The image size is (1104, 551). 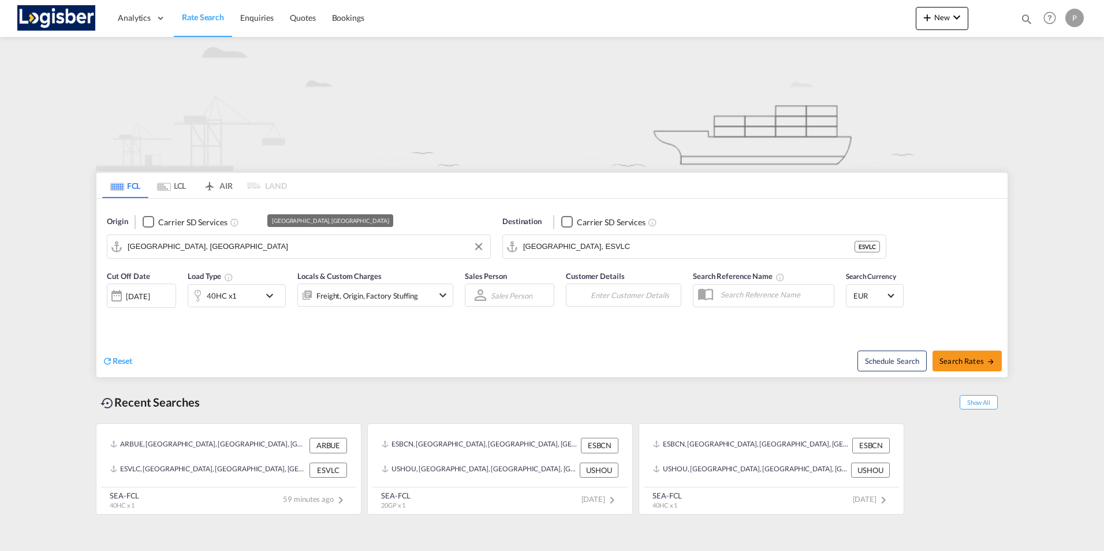 What do you see at coordinates (375, 295) in the screenshot?
I see `div: Freight Origin Factory Stuffingicon-chevron-down` at bounding box center [375, 295].